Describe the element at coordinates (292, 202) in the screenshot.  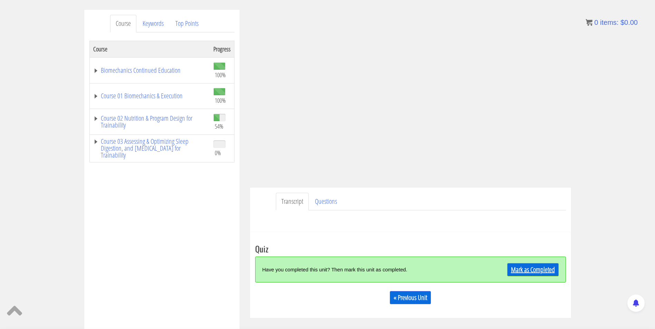
I see `a: Transcript` at that location.